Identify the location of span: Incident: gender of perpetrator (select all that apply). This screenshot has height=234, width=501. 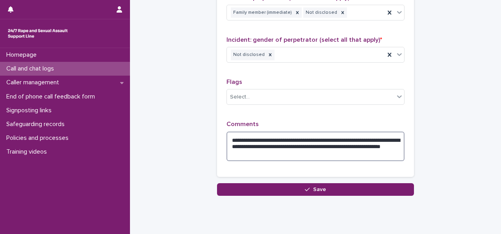
(304, 40).